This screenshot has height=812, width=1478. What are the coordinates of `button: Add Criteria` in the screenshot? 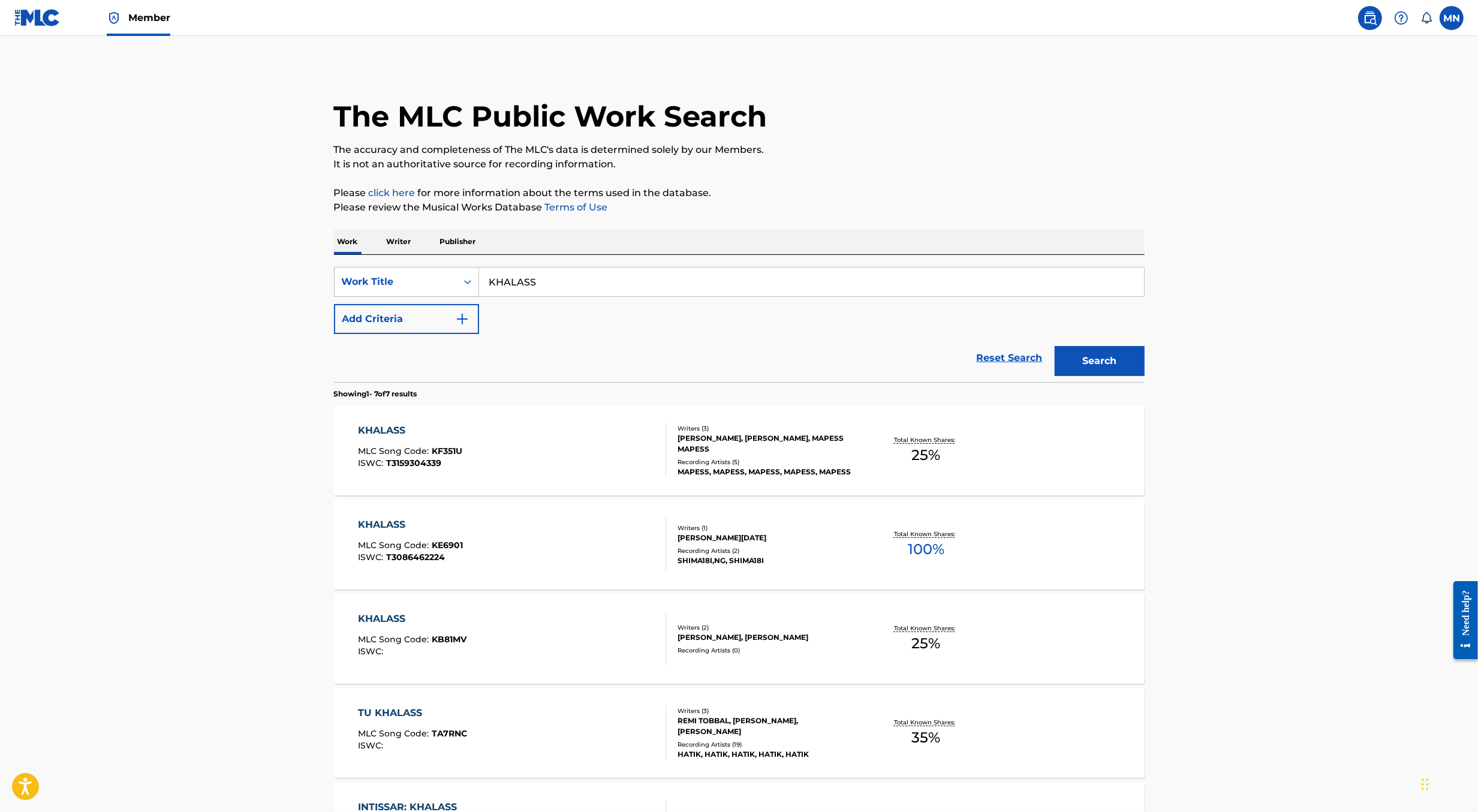 It's located at (407, 319).